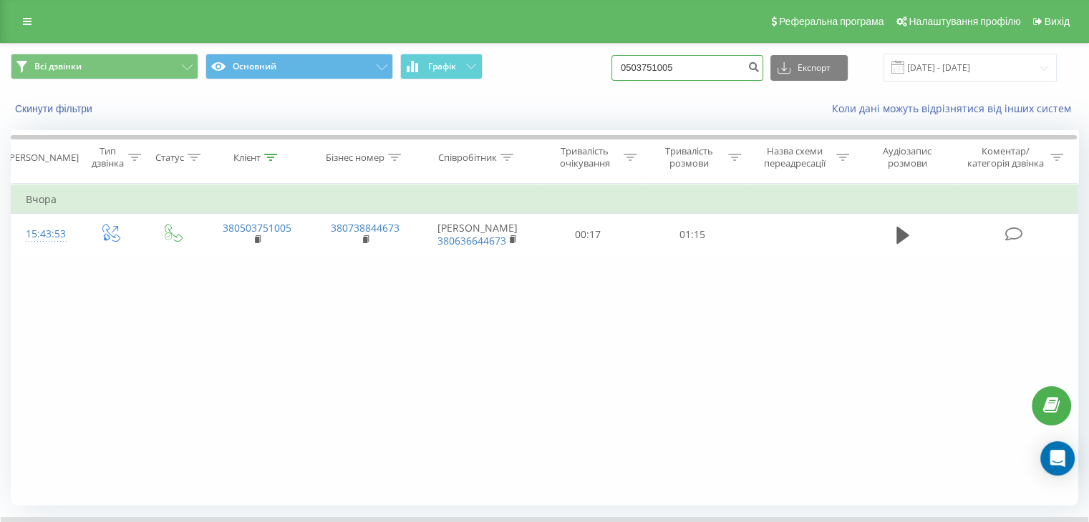 This screenshot has width=1089, height=522. I want to click on a: 380738844673, so click(365, 228).